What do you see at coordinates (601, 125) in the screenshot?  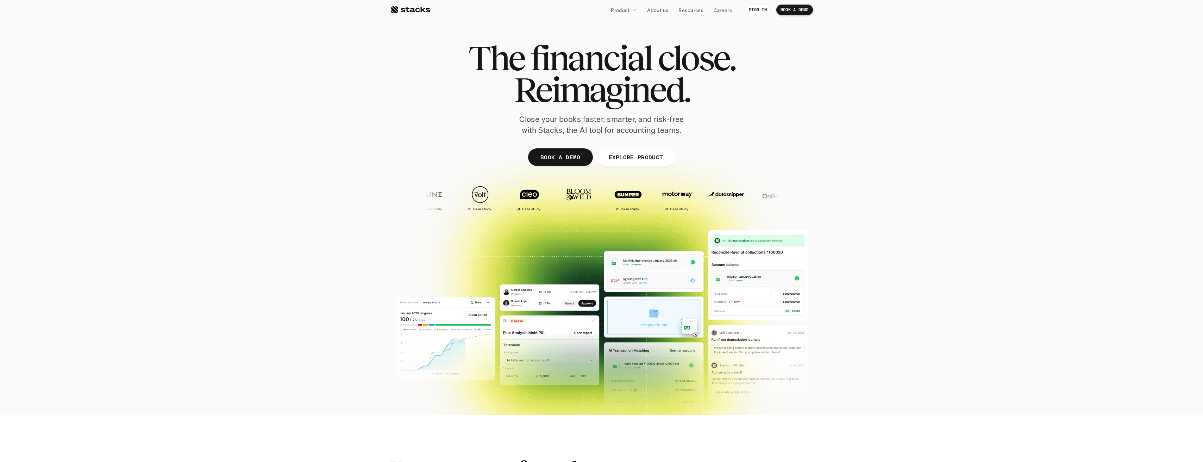 I see `p: Close your books faster, smarter, and risk-free with Stacks, the AI tool for accounting teams.` at bounding box center [601, 125].